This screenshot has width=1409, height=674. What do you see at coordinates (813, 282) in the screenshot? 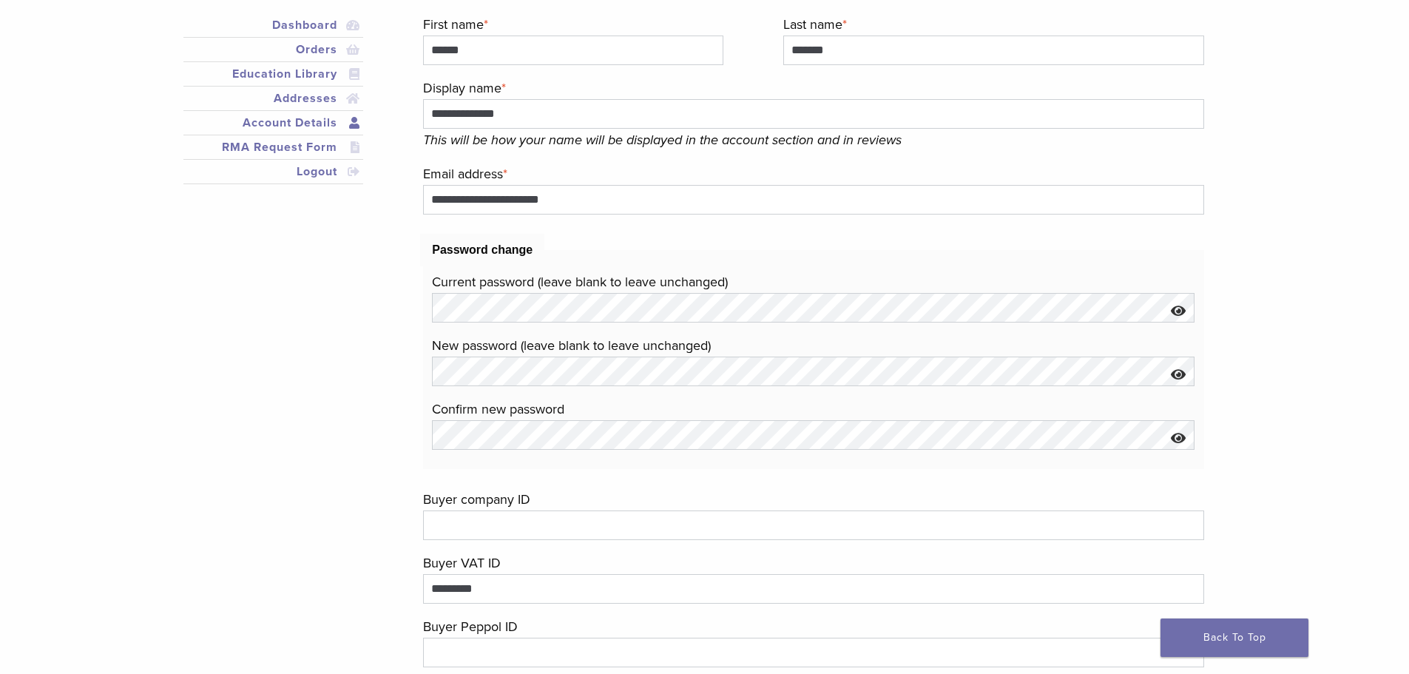
I see `label: Current password (leave blank to leave unchanged)` at bounding box center [813, 282].